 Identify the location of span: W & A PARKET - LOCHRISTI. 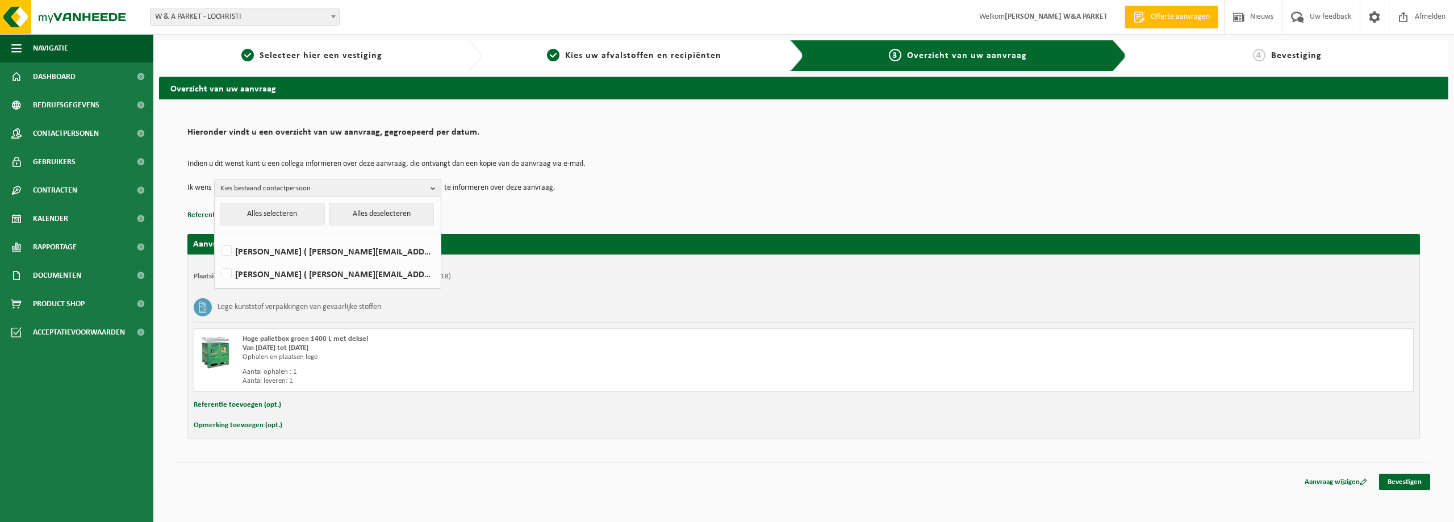
(245, 17).